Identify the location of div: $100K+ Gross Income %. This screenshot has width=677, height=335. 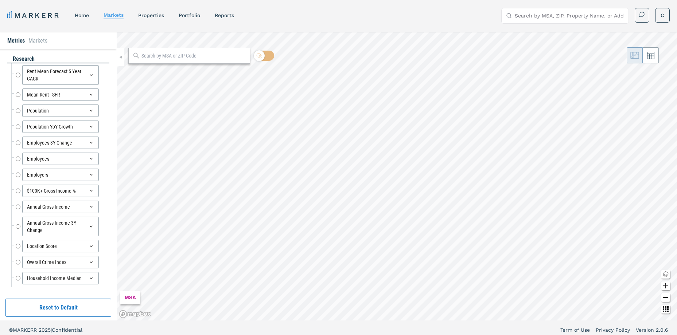
(61, 191).